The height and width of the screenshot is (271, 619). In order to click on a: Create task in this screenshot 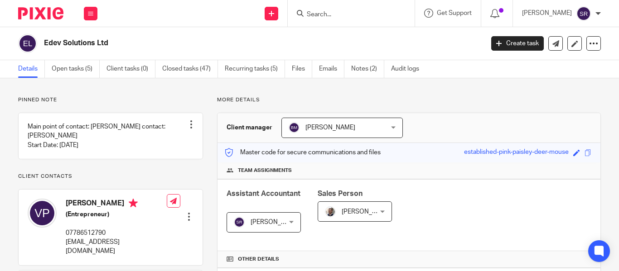, I will do `click(517, 43)`.